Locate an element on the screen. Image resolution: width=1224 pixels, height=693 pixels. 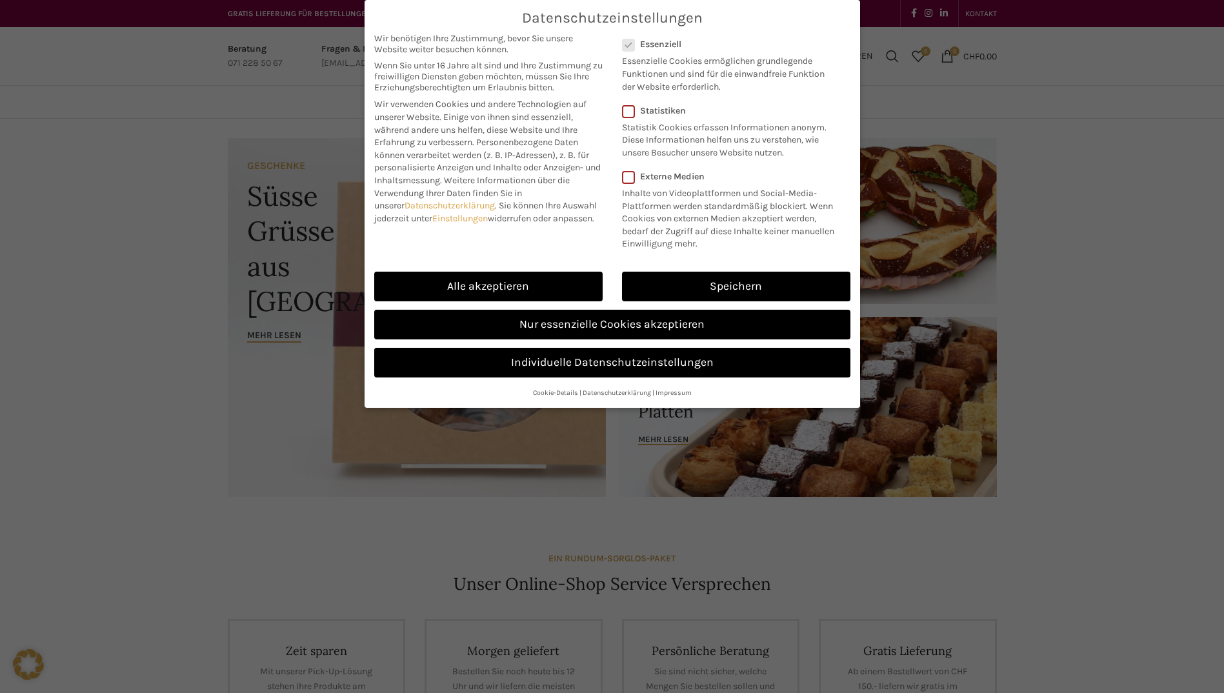
a: Einstellungen is located at coordinates (460, 218).